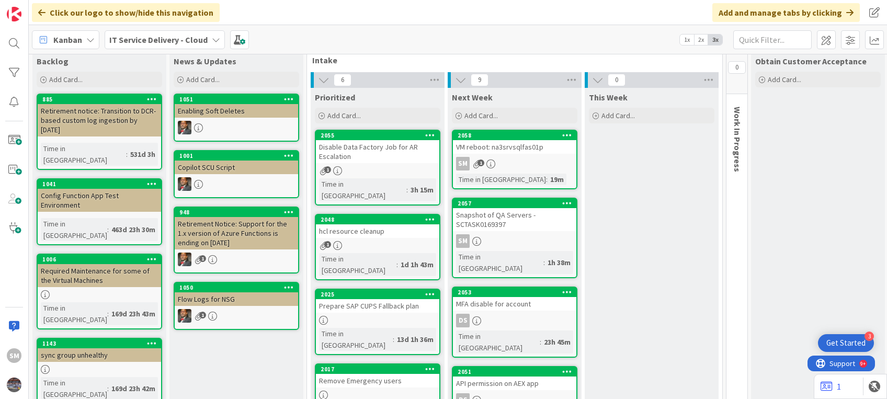 The image size is (887, 399). I want to click on div: 1051Enabling Soft Deletes, so click(236, 106).